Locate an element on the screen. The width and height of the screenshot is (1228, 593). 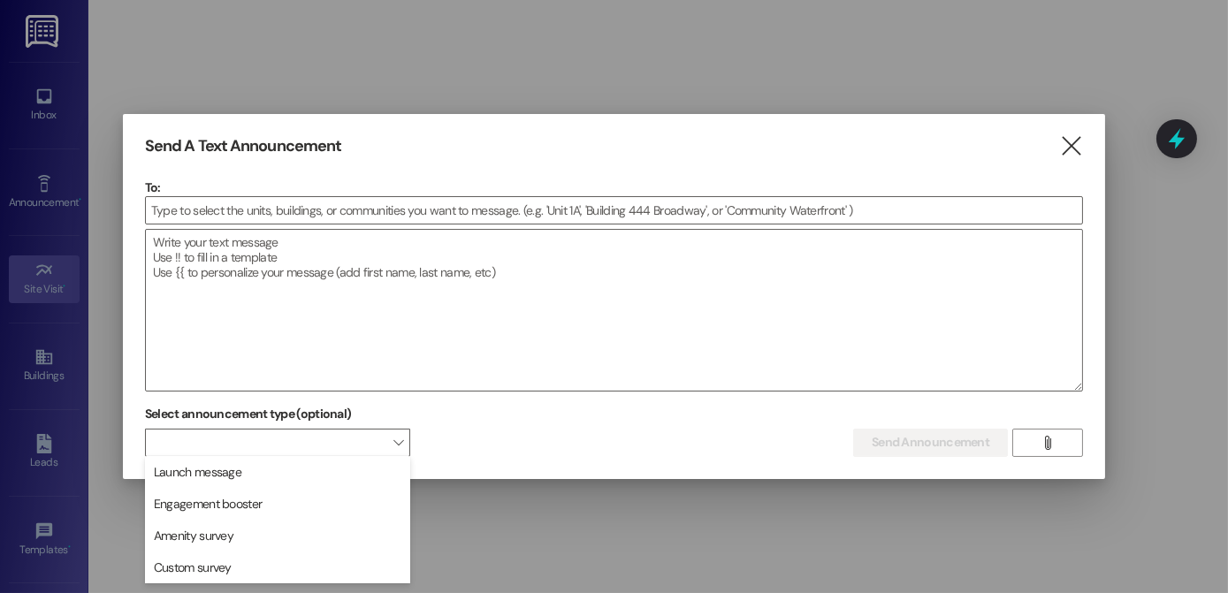
span: Engagement booster is located at coordinates (208, 504).